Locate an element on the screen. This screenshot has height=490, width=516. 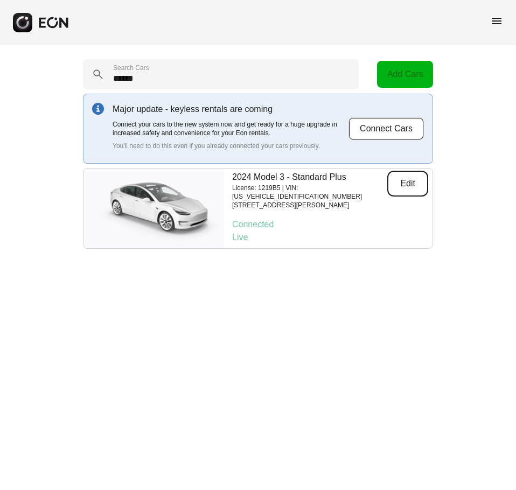
p: Connect your cars to the new system now and get ready for a huge upgrade in increased safety and ... is located at coordinates (231, 129).